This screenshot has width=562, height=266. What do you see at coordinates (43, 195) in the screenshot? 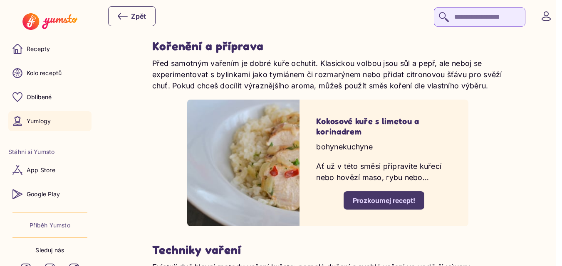
I see `p: Google Play` at bounding box center [43, 195].